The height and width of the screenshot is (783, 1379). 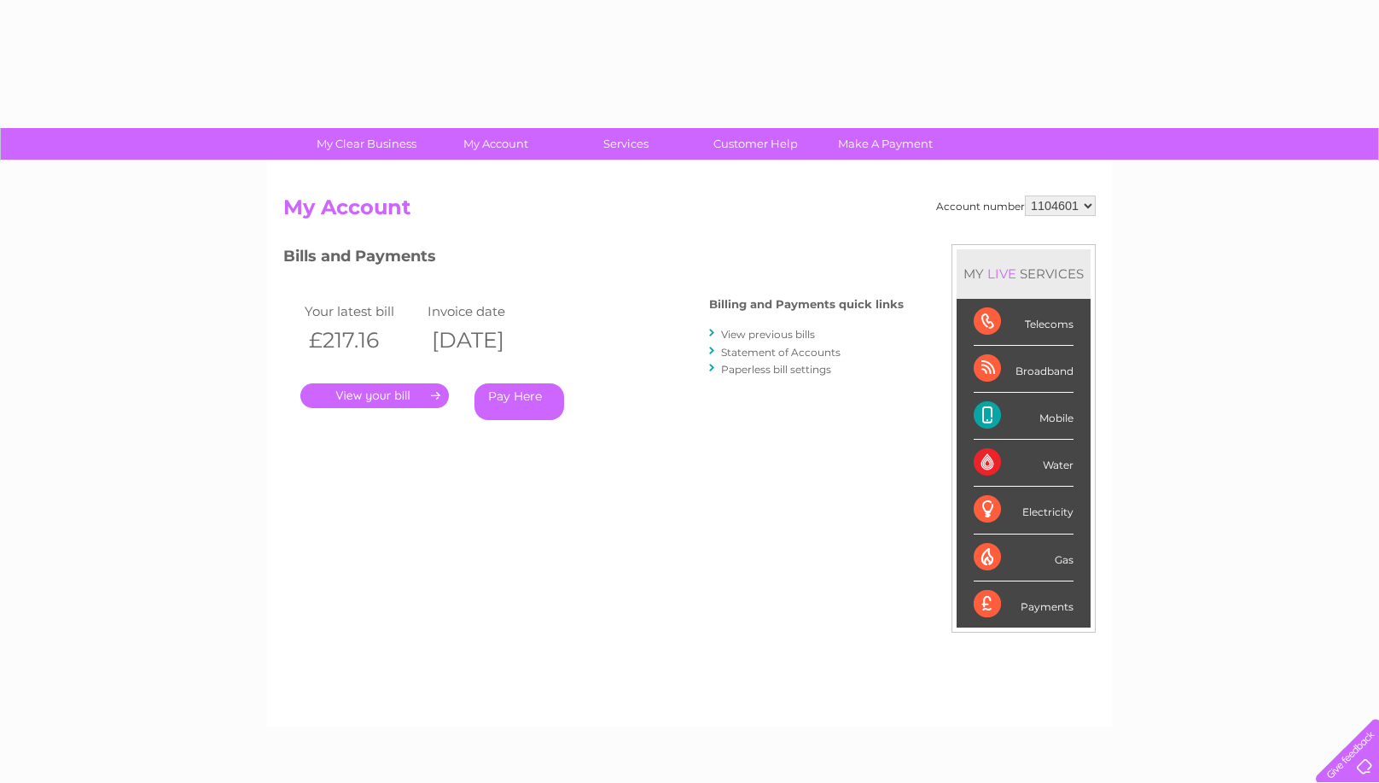 What do you see at coordinates (1023, 416) in the screenshot?
I see `div: Mobile` at bounding box center [1023, 416].